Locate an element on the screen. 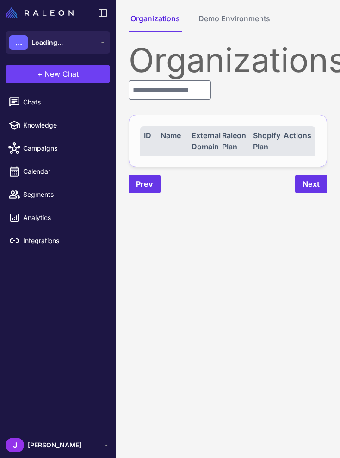  span: Segments is located at coordinates (64, 195).